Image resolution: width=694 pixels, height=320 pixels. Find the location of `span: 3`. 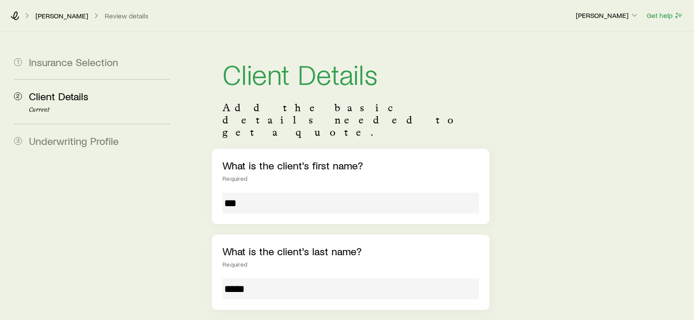

span: 3 is located at coordinates (18, 141).